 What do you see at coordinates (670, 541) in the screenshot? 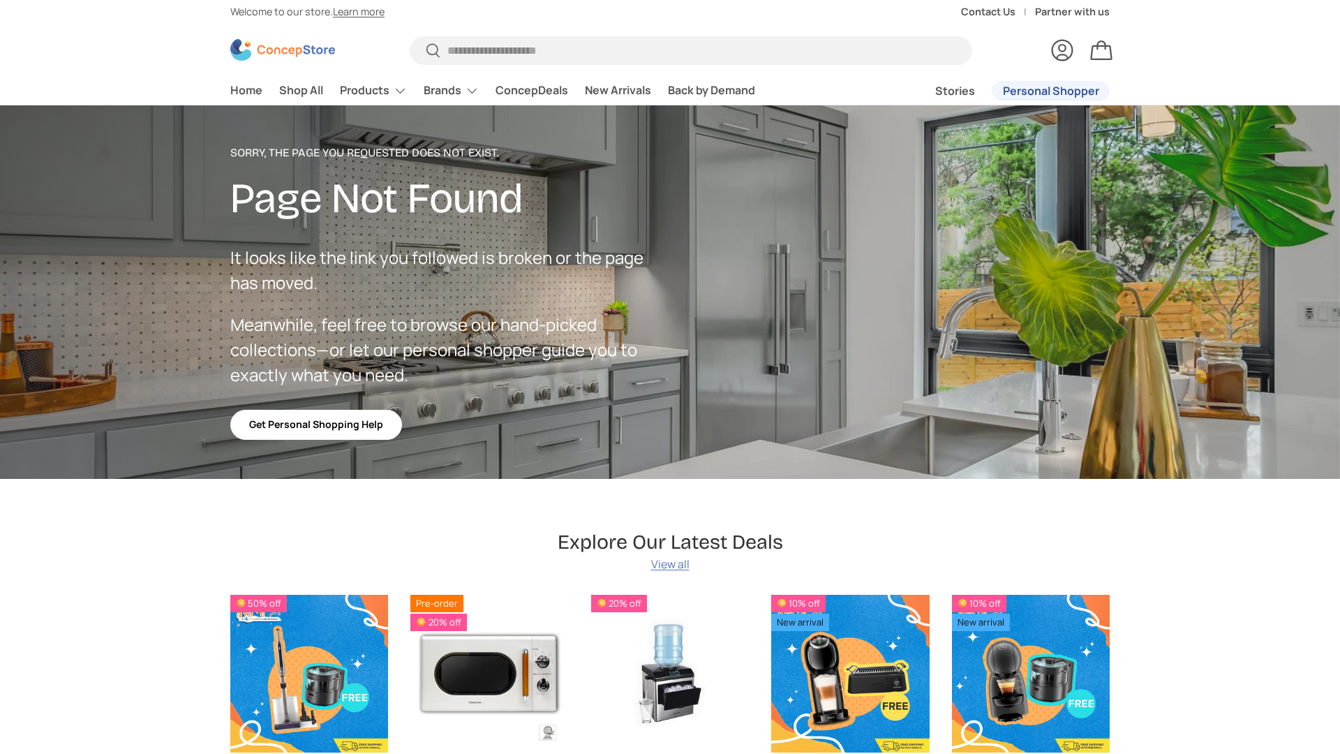
I see `h2: Explore Our Latest Deals` at bounding box center [670, 541].